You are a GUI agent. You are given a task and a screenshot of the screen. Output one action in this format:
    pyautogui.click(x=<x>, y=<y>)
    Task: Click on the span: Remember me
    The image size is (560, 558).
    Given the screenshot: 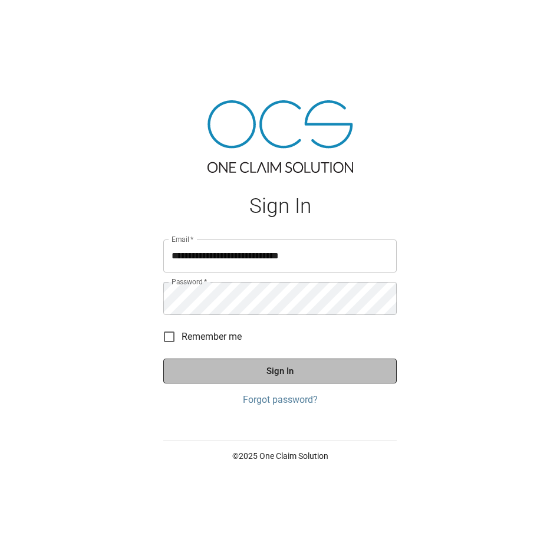 What is the action you would take?
    pyautogui.click(x=212, y=337)
    